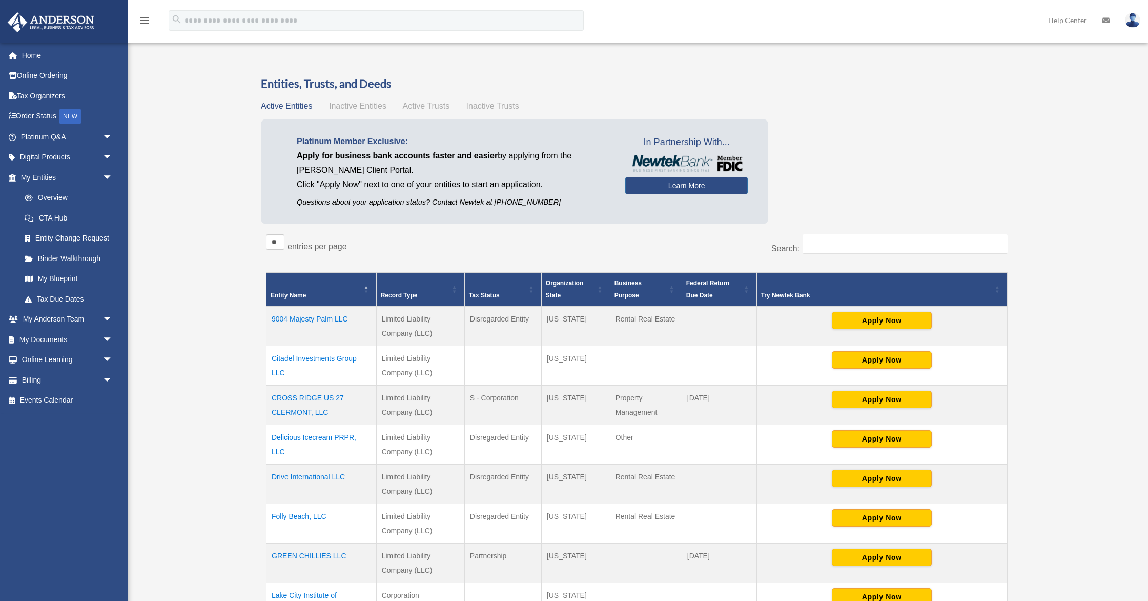 Image resolution: width=1148 pixels, height=601 pixels. What do you see at coordinates (68, 96) in the screenshot?
I see `a: Tax Organizers` at bounding box center [68, 96].